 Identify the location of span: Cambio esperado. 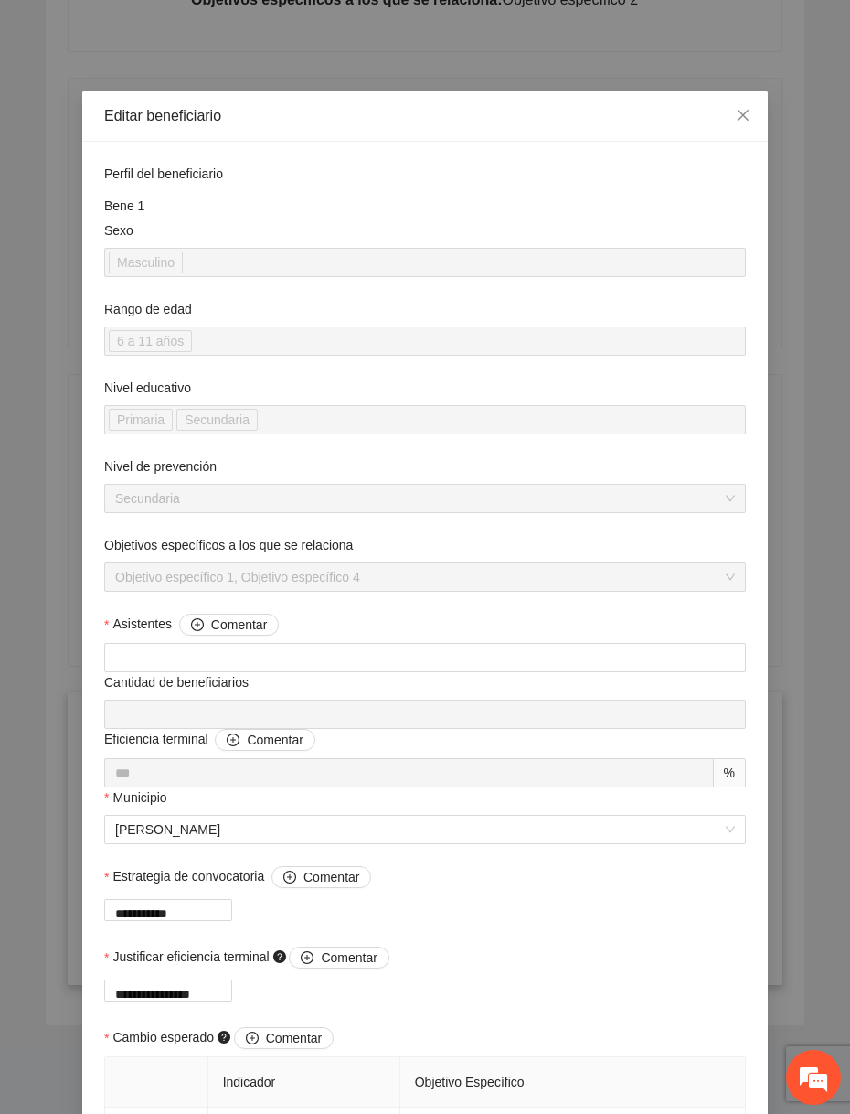
(223, 1038).